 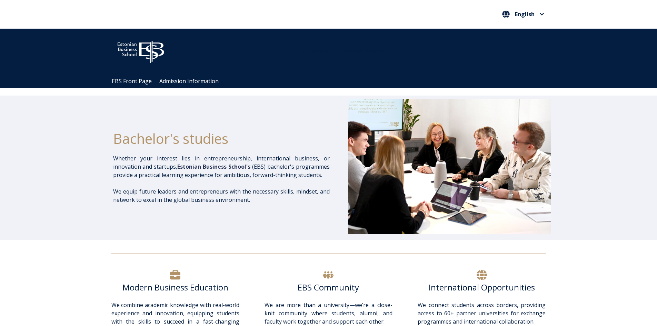 What do you see at coordinates (132, 81) in the screenshot?
I see `a: EBS Front Page` at bounding box center [132, 81].